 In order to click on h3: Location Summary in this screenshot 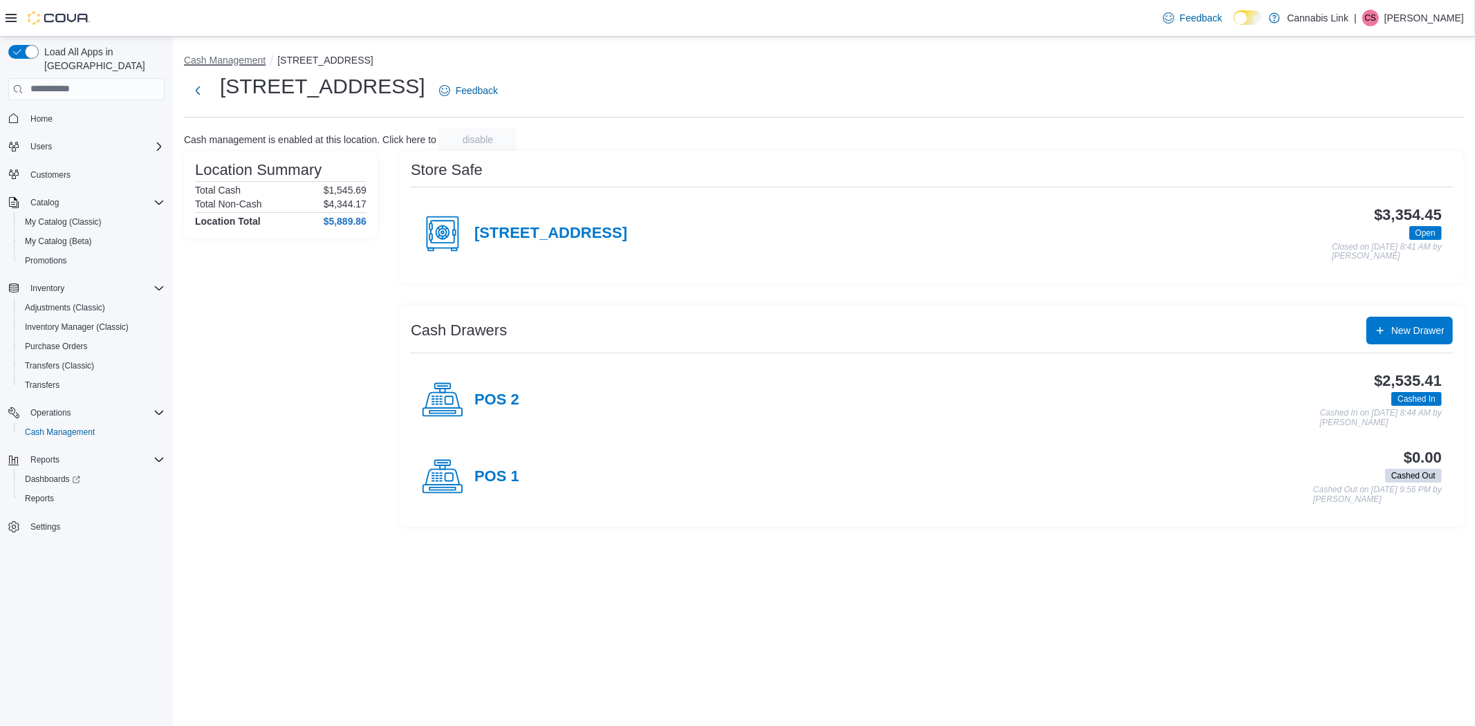, I will do `click(258, 170)`.